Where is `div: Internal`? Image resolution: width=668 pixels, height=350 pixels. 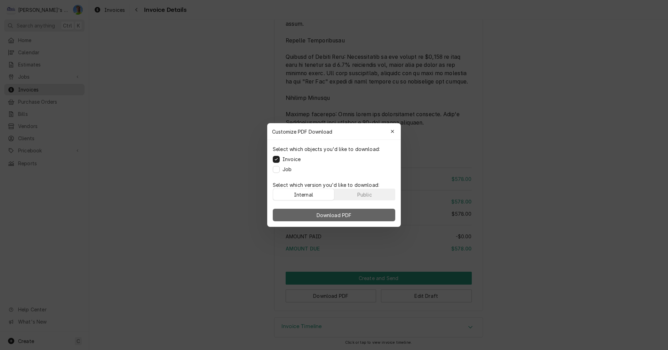
div: Internal is located at coordinates (303, 194).